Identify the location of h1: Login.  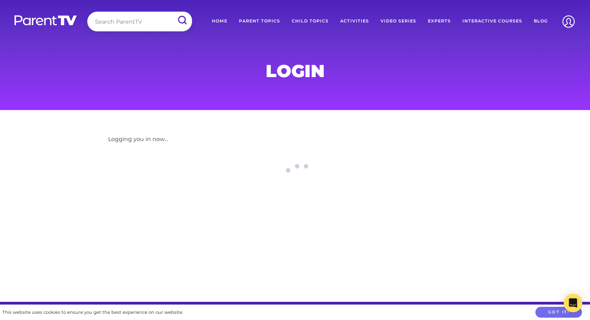
(295, 71).